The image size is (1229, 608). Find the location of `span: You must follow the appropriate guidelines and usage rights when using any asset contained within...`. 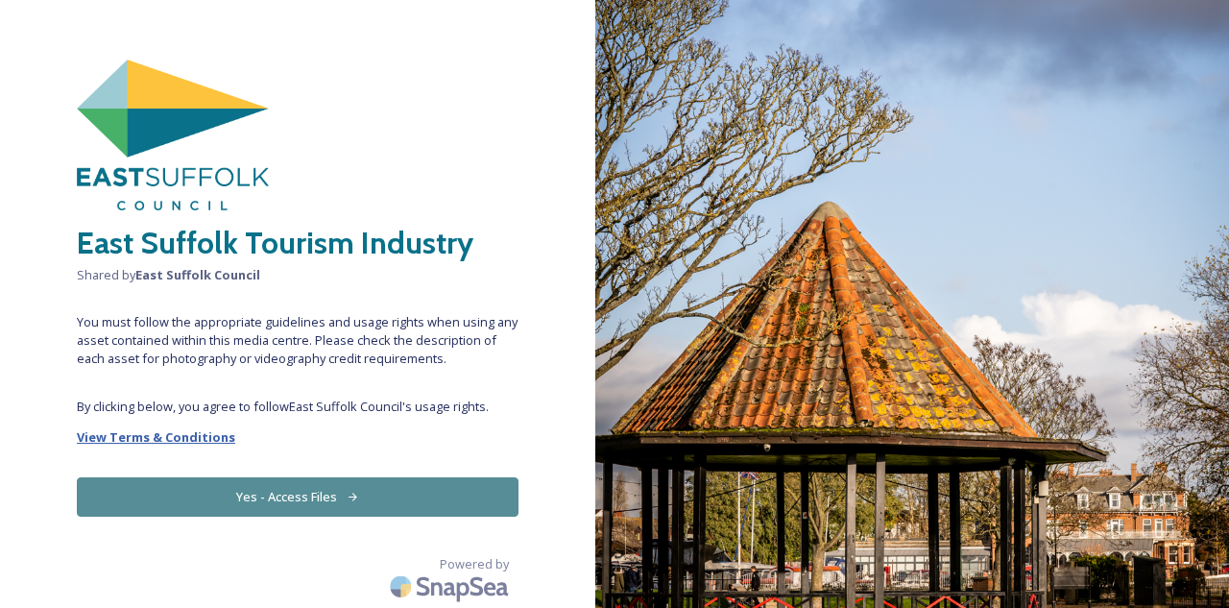

span: You must follow the appropriate guidelines and usage rights when using any asset contained within... is located at coordinates (298, 341).